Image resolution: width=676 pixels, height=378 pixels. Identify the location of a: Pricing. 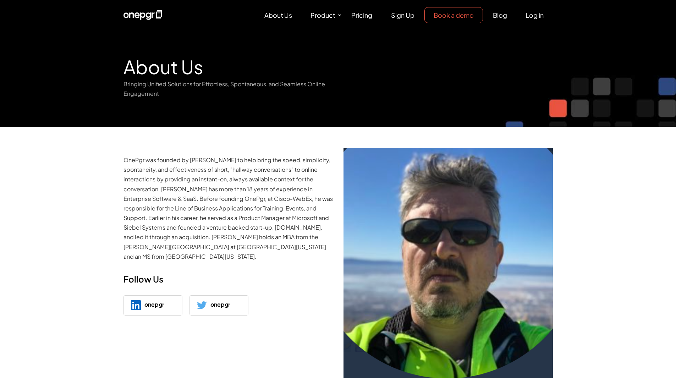
(362, 15).